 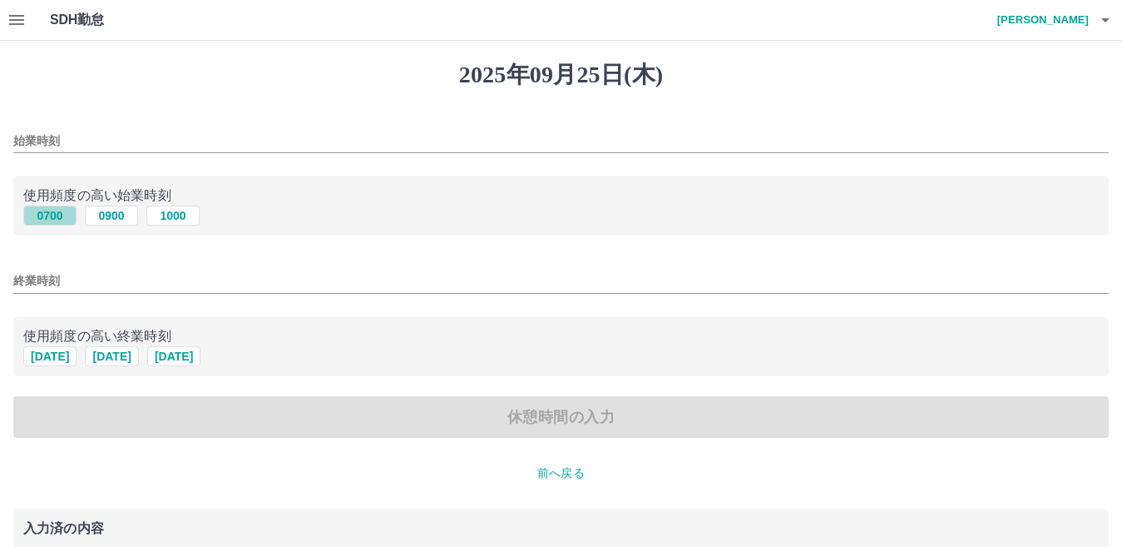 What do you see at coordinates (50, 215) in the screenshot?
I see `button: 0700` at bounding box center [50, 215].